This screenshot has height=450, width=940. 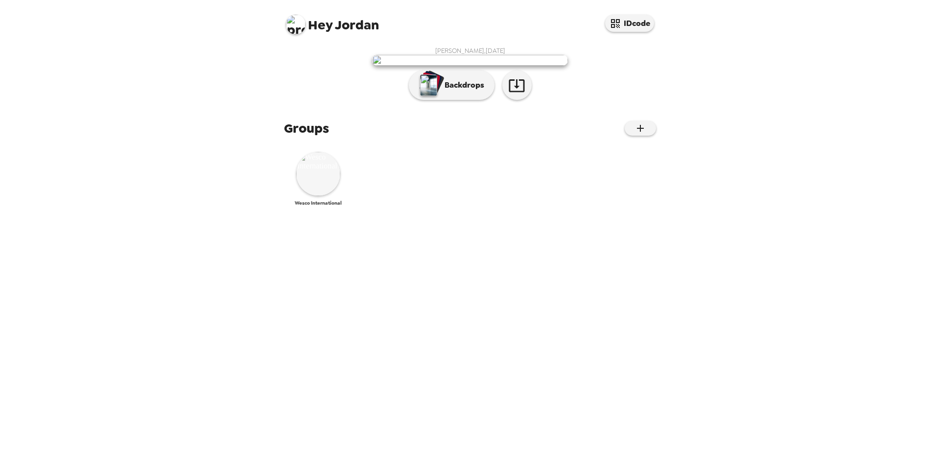 I want to click on img: profile pic, so click(x=296, y=24).